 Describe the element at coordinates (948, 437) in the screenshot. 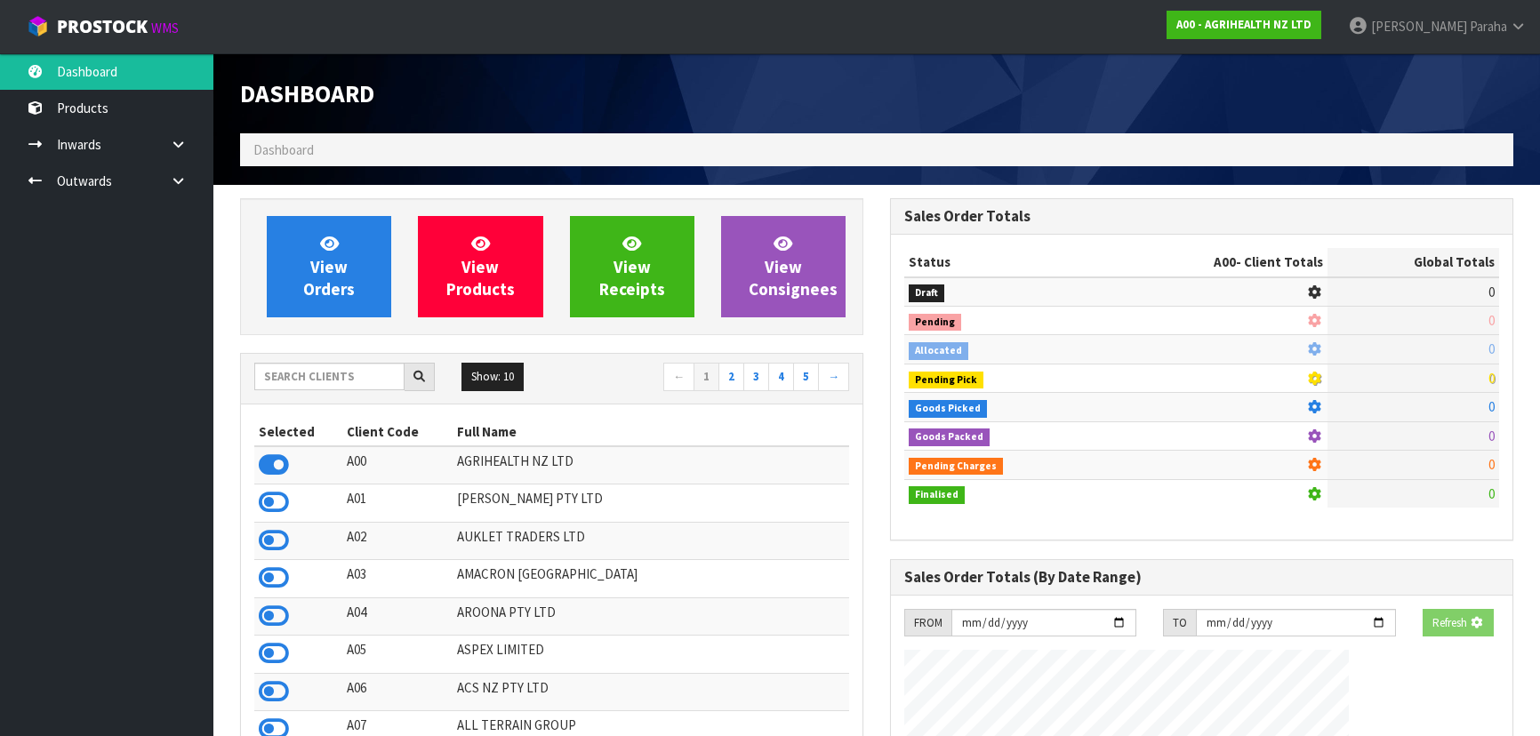

I see `span: Goods Packed` at that location.